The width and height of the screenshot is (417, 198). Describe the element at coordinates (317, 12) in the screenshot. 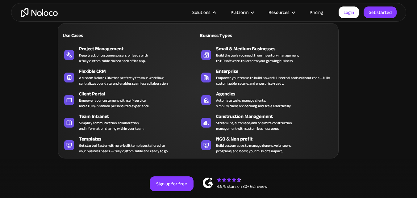

I see `a: Pricing` at that location.